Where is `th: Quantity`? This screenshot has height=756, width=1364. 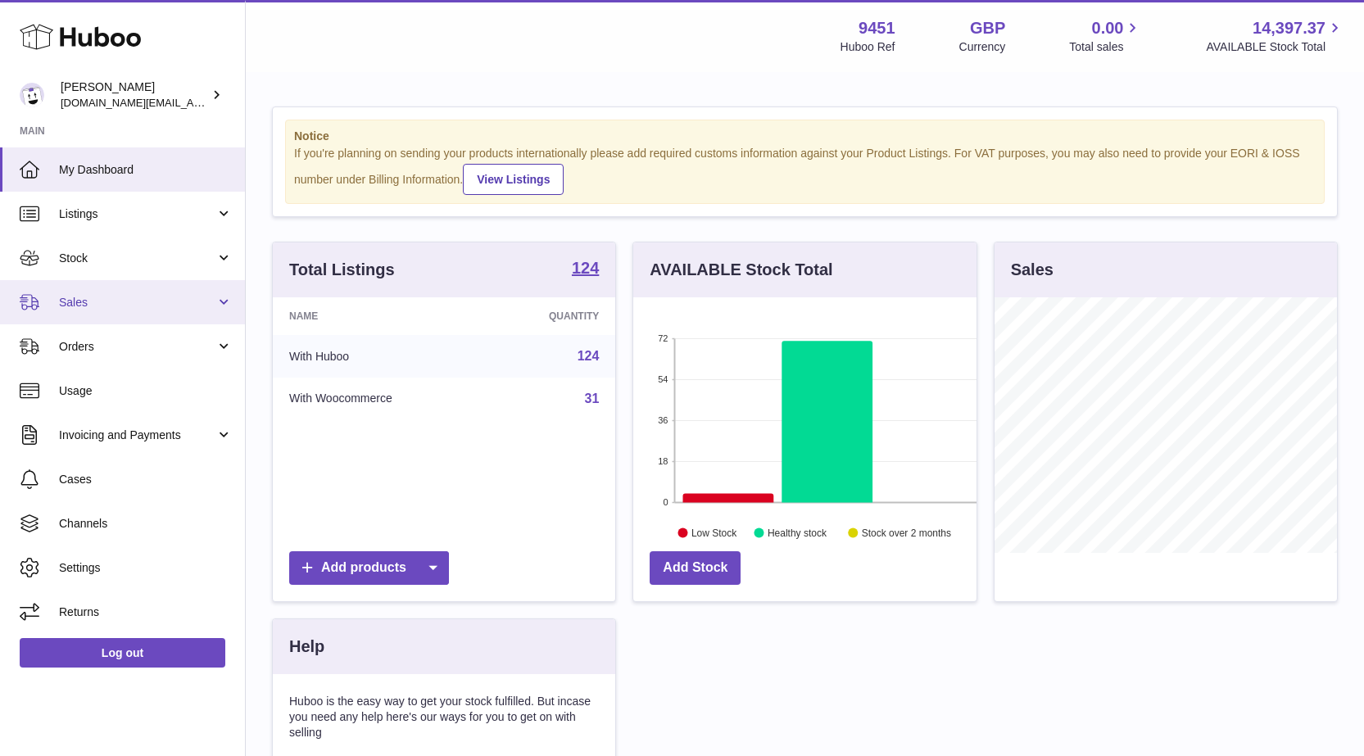 th: Quantity is located at coordinates (550, 316).